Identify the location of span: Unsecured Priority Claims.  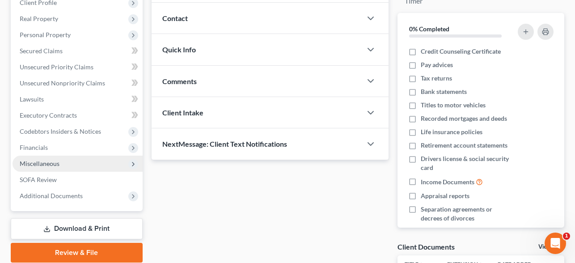
(56, 67).